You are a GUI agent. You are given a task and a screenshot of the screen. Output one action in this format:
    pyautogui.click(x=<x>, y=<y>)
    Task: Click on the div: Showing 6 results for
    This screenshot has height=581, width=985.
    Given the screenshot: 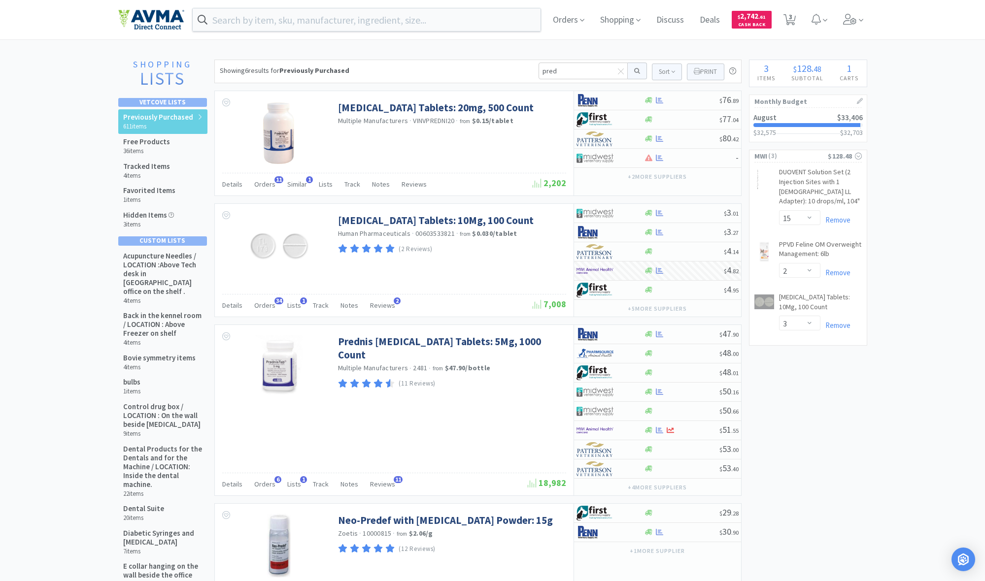 What is the action you would take?
    pyautogui.click(x=284, y=70)
    